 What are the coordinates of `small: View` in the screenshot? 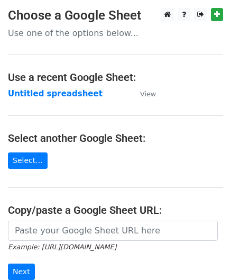 It's located at (148, 94).